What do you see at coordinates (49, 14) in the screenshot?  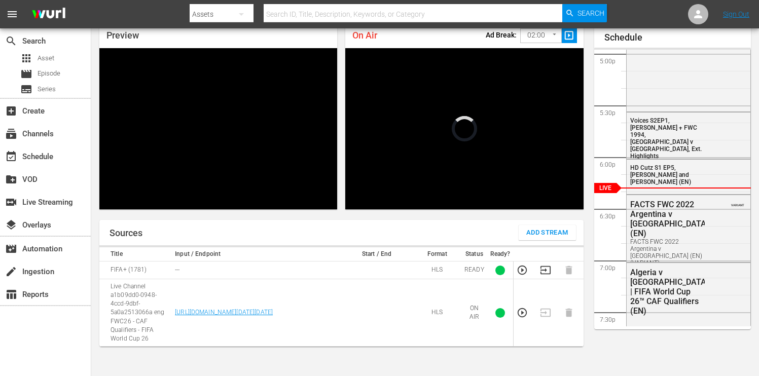 I see `img: ans4CAIJ8jUAAAAAAAAAAAAAAAAAAAAAAAAgQb4GAAAAAAAAAAAAAAAAAAAAAAAAJMjXAAAAAAAAAAAAAAAAAAAAAAAAgAT5G...` at bounding box center [49, 14].